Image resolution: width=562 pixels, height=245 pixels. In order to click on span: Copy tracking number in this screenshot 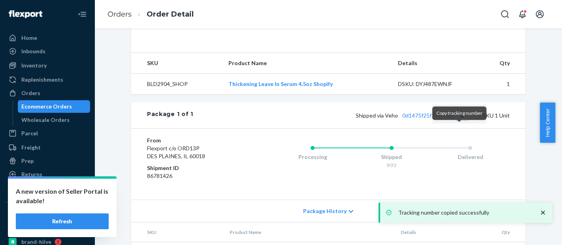, I will do `click(459, 113)`.